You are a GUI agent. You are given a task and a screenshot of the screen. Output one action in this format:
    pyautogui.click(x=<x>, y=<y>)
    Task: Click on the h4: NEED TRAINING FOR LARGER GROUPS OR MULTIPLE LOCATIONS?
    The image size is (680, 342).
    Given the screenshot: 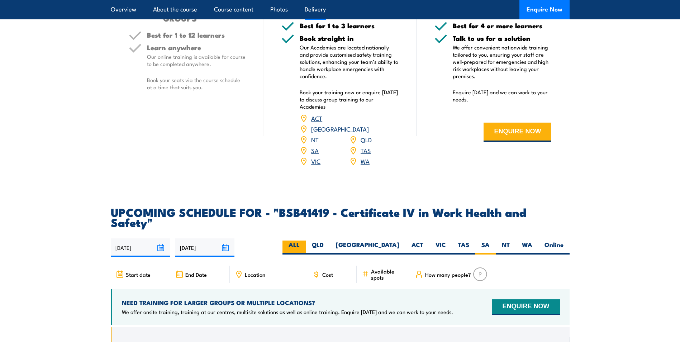 What is the action you would take?
    pyautogui.click(x=288, y=303)
    